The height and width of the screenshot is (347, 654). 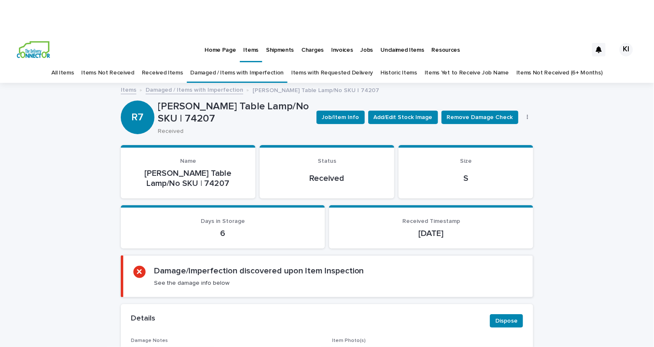 What do you see at coordinates (445, 49) in the screenshot?
I see `a: Resources` at bounding box center [445, 49].